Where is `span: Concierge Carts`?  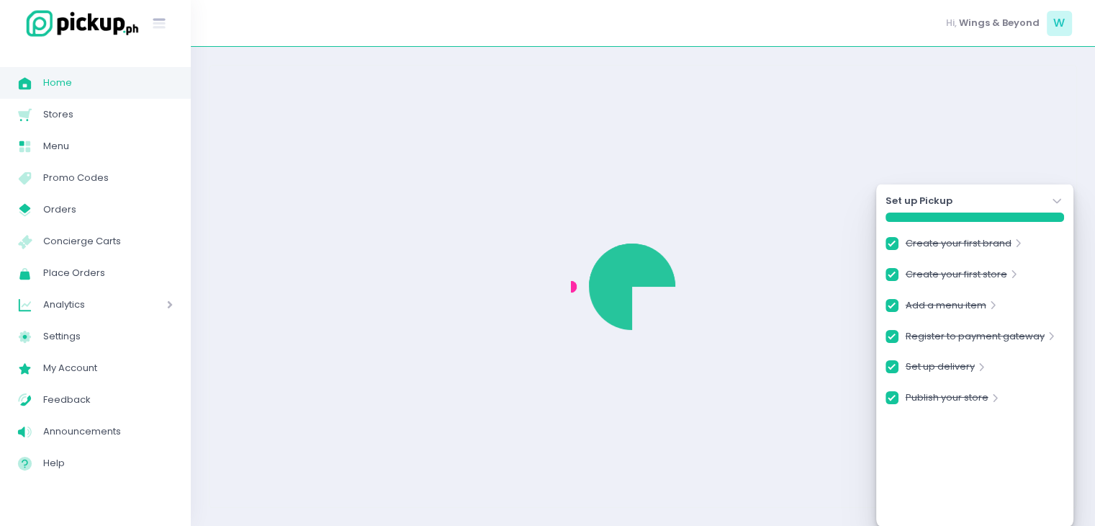
span: Concierge Carts is located at coordinates (108, 241).